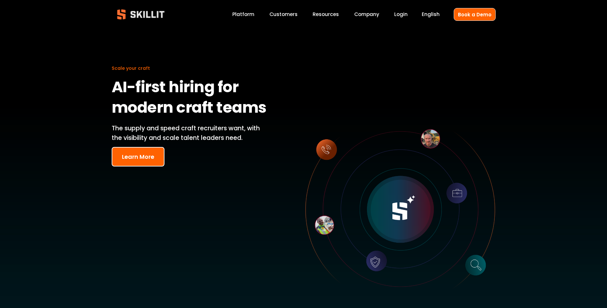 This screenshot has width=607, height=308. What do you see at coordinates (141, 14) in the screenshot?
I see `img: Skillit` at bounding box center [141, 14].